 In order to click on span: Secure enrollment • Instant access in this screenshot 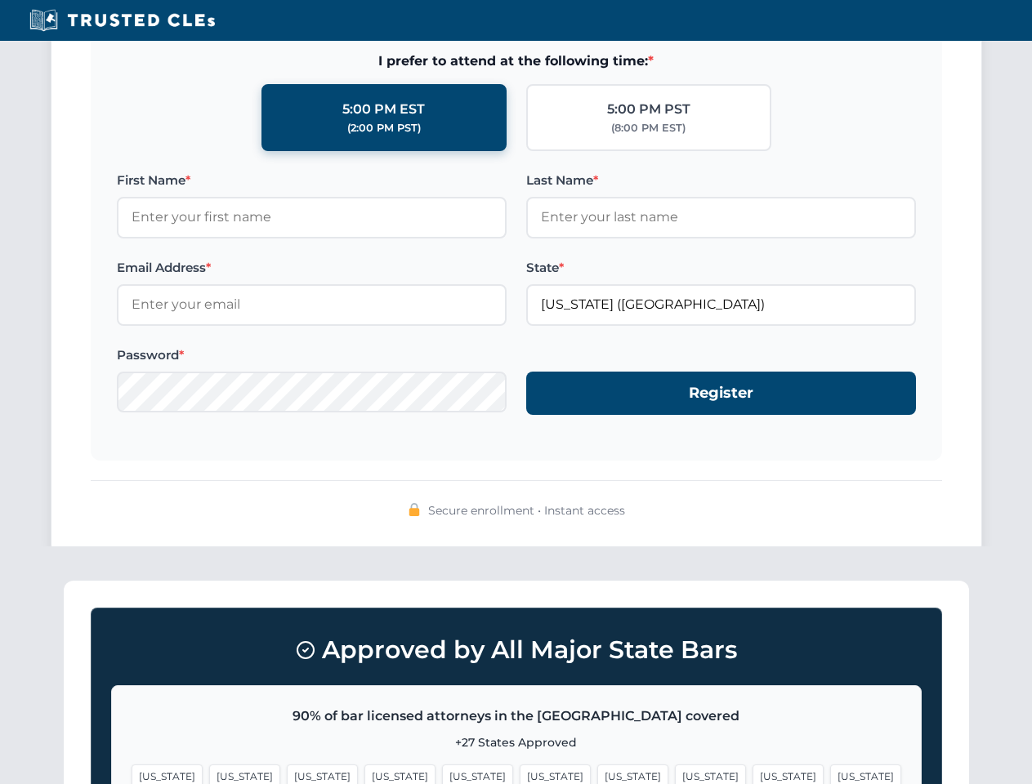, I will do `click(526, 511)`.